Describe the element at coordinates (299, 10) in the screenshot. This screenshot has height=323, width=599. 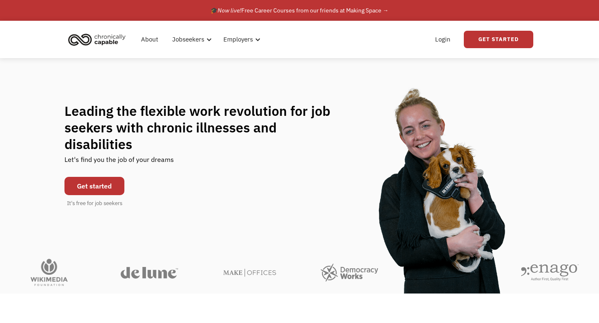
I see `div: 🎓 Free Career Courses from our friends at Making Space →` at that location.